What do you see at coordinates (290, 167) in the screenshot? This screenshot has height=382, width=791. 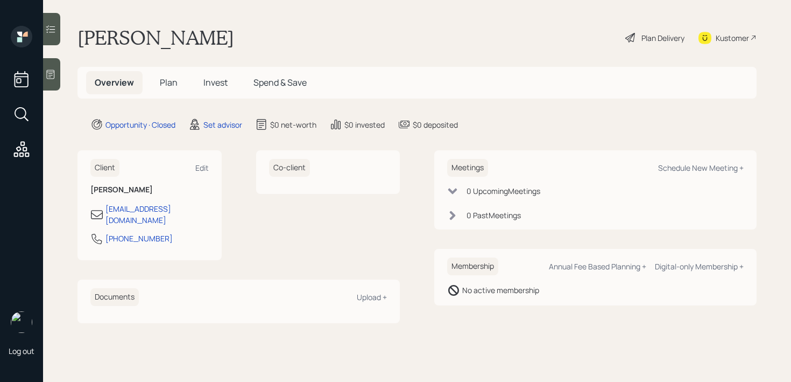 I see `h6: Co-client` at bounding box center [290, 167].